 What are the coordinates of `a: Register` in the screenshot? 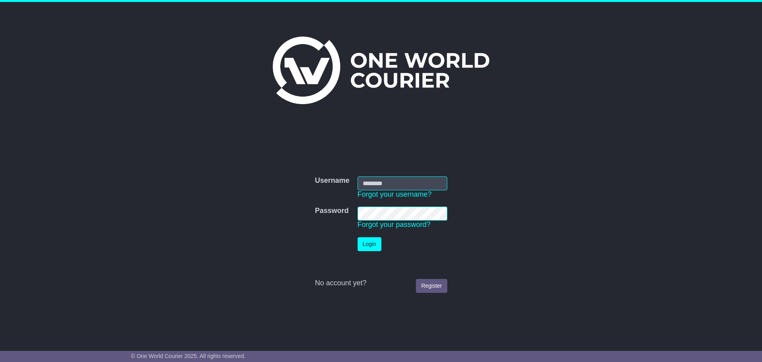 It's located at (432, 285).